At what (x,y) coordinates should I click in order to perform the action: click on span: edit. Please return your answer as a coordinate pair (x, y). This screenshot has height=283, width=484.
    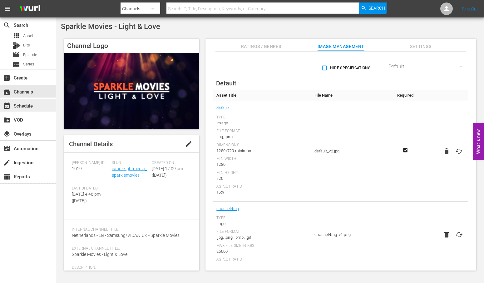
    Looking at the image, I should click on (189, 144).